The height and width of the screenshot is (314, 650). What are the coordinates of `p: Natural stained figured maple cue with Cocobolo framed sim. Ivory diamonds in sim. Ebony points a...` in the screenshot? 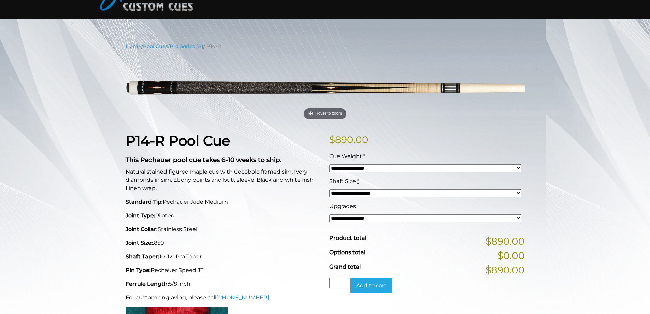 It's located at (223, 180).